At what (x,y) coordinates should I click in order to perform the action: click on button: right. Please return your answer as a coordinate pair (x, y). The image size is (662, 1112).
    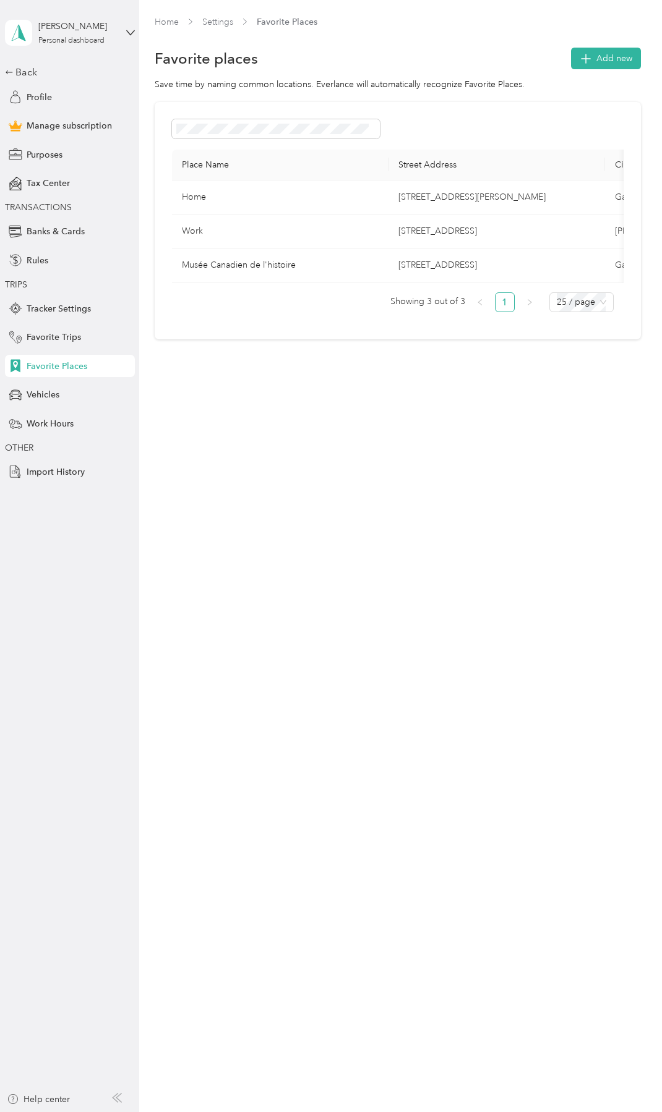
    Looking at the image, I should click on (529, 302).